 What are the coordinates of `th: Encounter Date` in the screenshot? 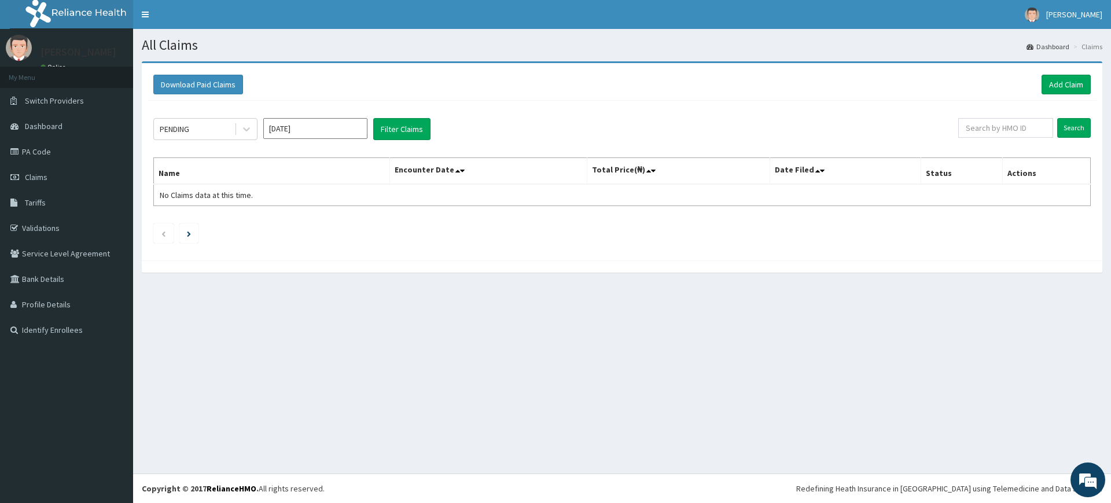 It's located at (488, 171).